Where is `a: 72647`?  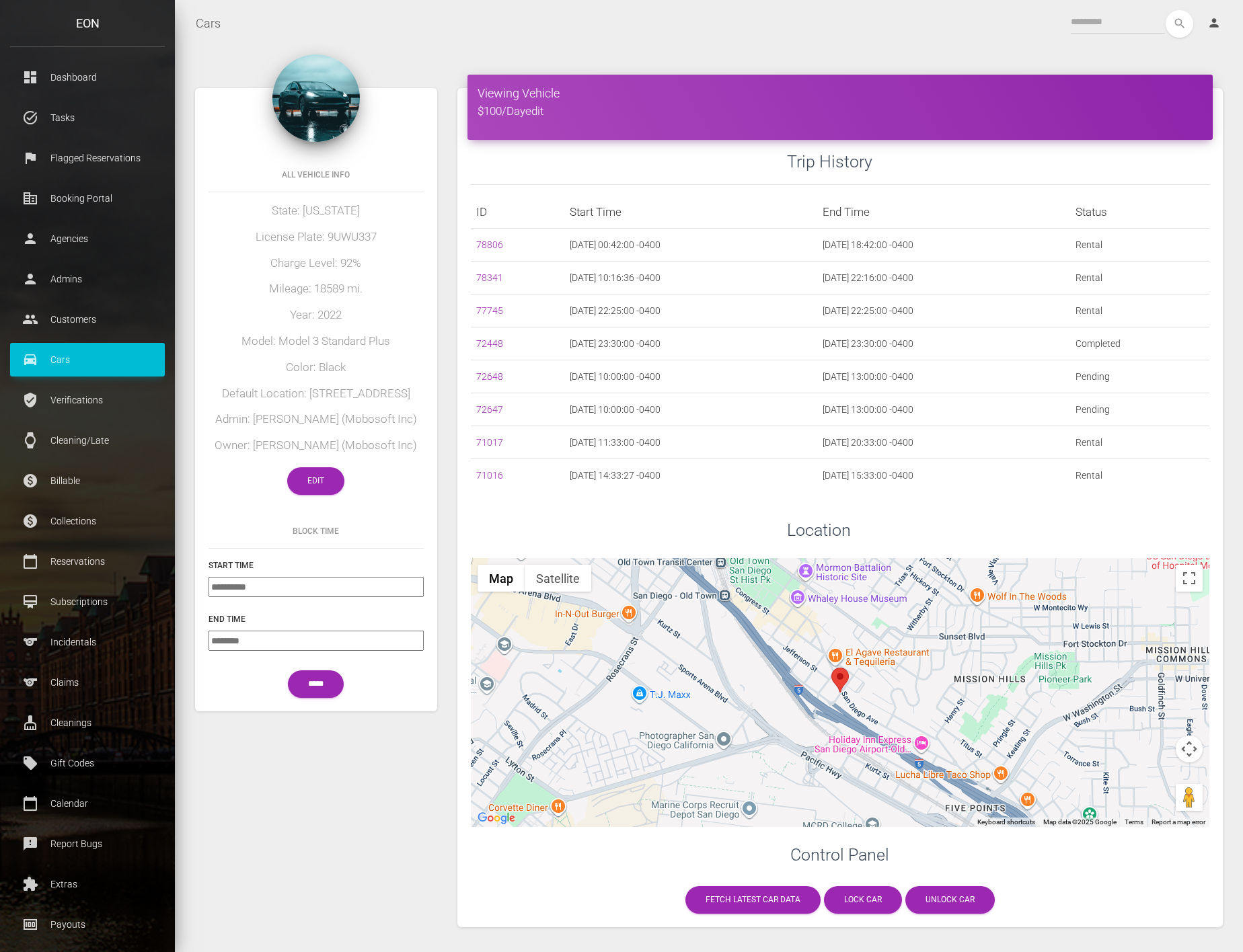 a: 72647 is located at coordinates (490, 410).